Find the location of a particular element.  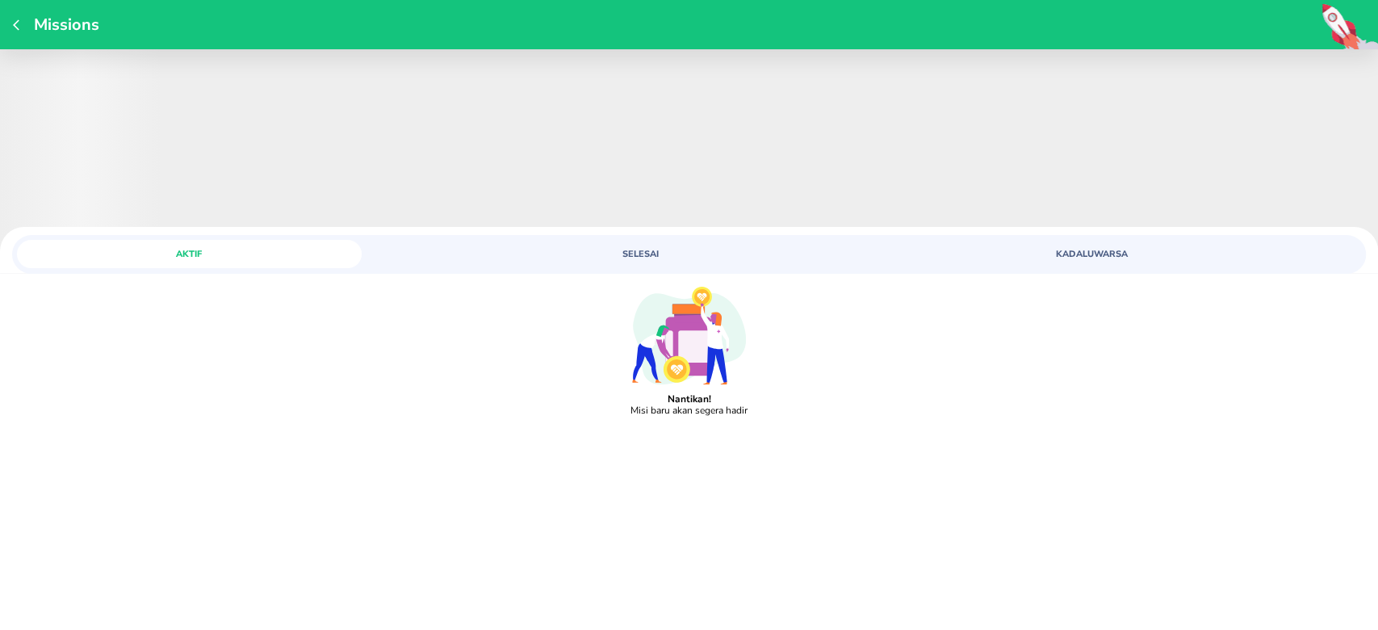

p: Missions is located at coordinates (62, 24).